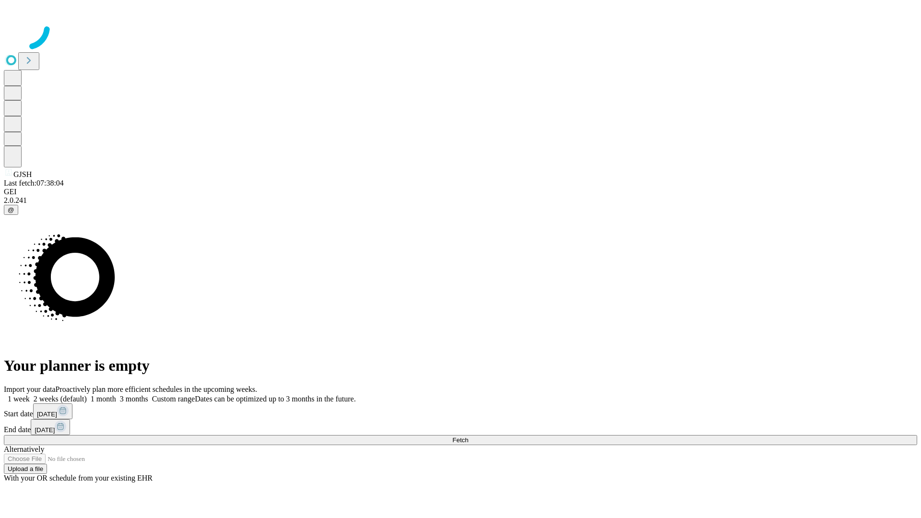 The image size is (921, 518). I want to click on span: 3 months, so click(134, 399).